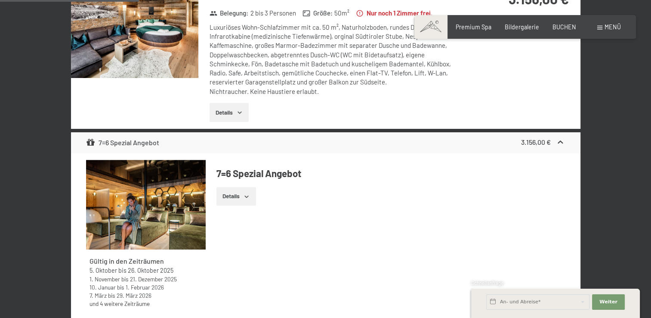  I want to click on time: 10.01.2026, so click(102, 287).